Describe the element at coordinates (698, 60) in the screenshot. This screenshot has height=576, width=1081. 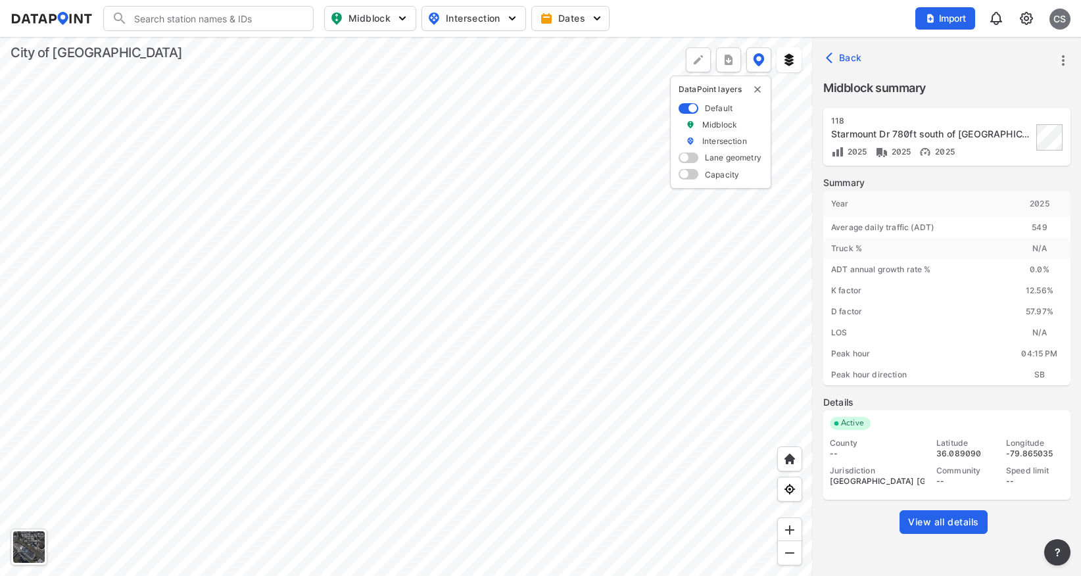
I see `div: Polygon tool` at that location.